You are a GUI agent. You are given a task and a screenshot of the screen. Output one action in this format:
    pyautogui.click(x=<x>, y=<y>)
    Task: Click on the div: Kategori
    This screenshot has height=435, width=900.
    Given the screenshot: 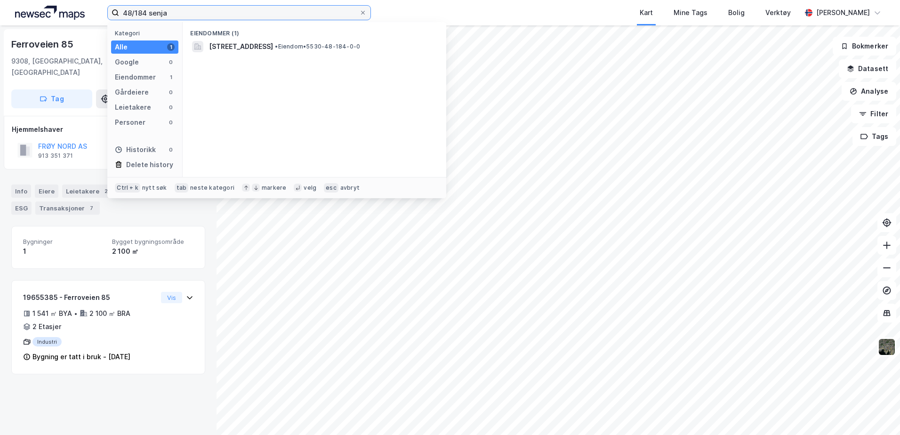 What is the action you would take?
    pyautogui.click(x=146, y=33)
    